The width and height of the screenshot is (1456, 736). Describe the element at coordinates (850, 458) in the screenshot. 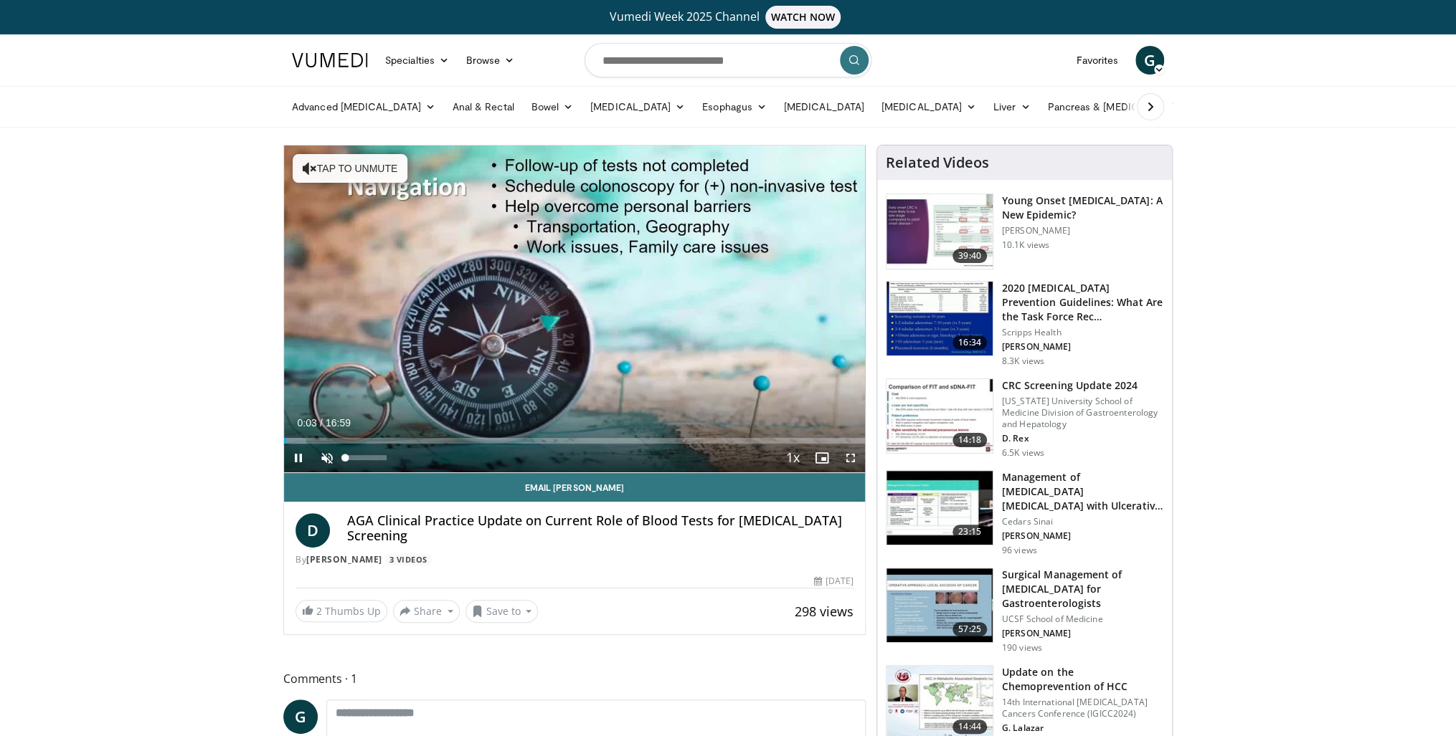

I see `button: Fullscreen` at that location.